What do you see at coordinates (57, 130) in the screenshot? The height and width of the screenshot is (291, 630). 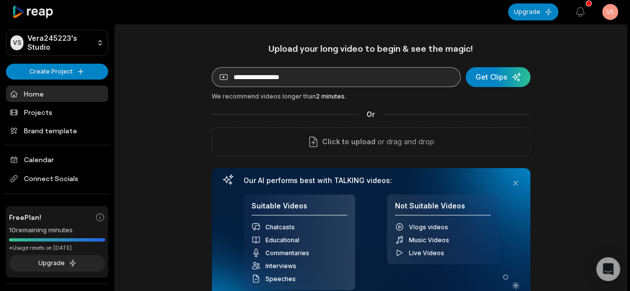 I see `a: Brand template` at bounding box center [57, 130].